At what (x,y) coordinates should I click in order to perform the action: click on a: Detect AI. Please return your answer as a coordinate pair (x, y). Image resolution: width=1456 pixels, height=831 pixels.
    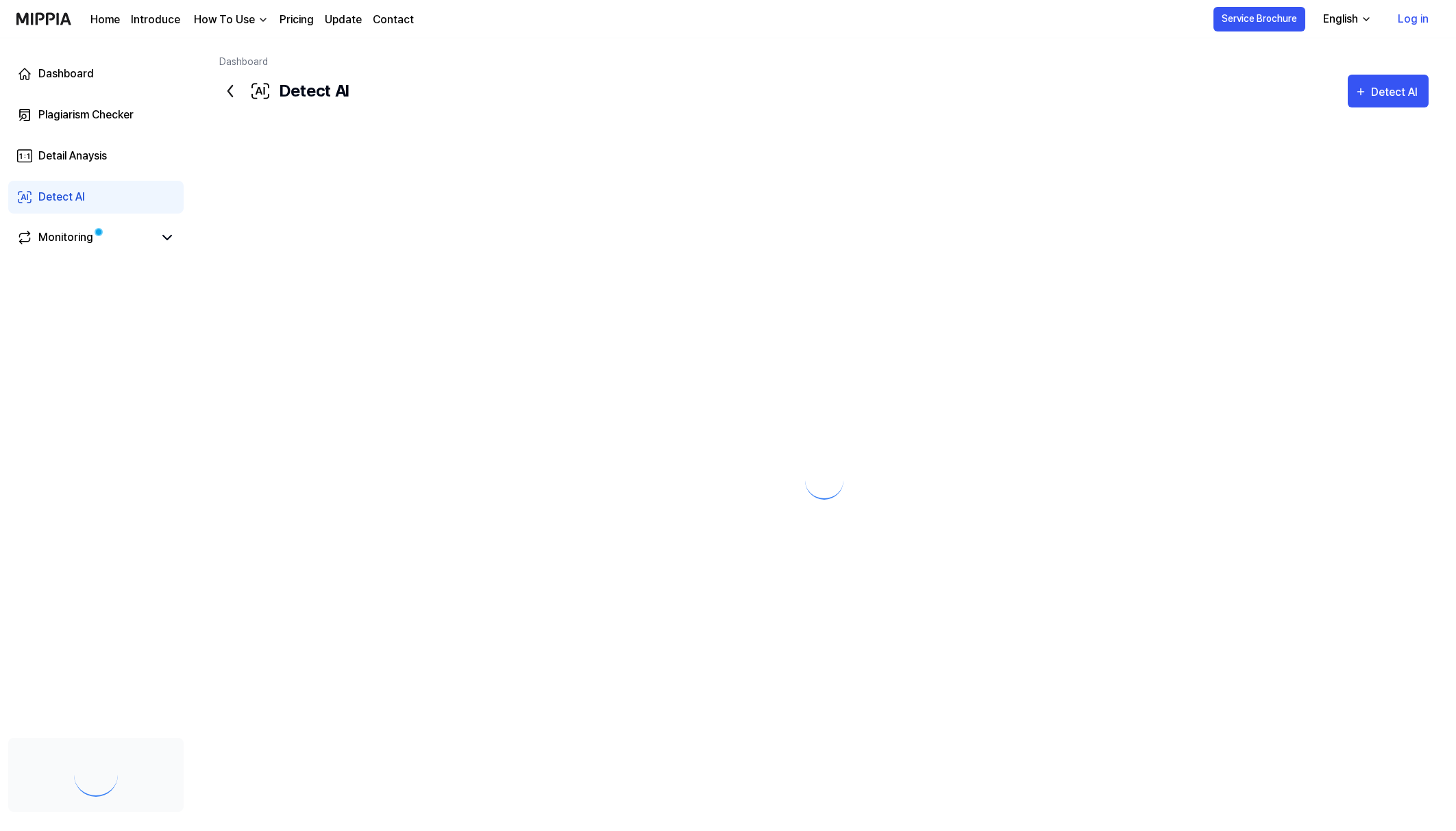
    Looking at the image, I should click on (96, 197).